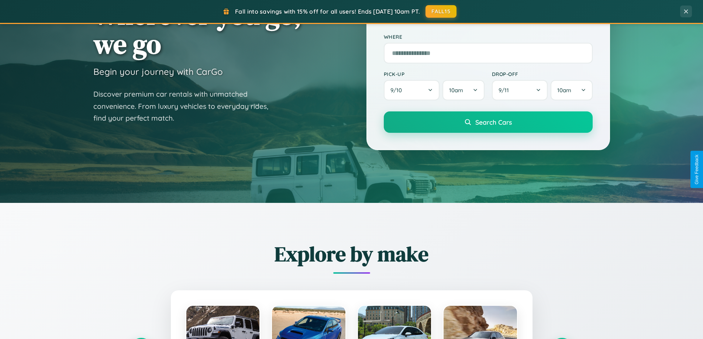 Image resolution: width=703 pixels, height=339 pixels. What do you see at coordinates (158, 72) in the screenshot?
I see `h3: Begin your journey with CarGo` at bounding box center [158, 72].